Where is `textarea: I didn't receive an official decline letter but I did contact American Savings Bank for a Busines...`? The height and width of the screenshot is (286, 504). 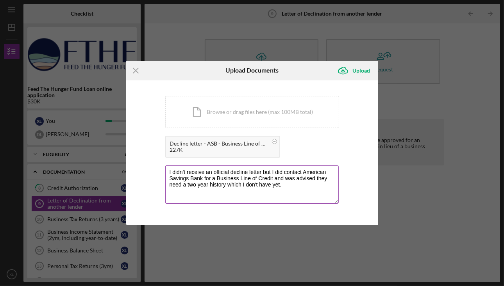 textarea: I didn't receive an official decline letter but I did contact American Savings Bank for a Busines... is located at coordinates (252, 185).